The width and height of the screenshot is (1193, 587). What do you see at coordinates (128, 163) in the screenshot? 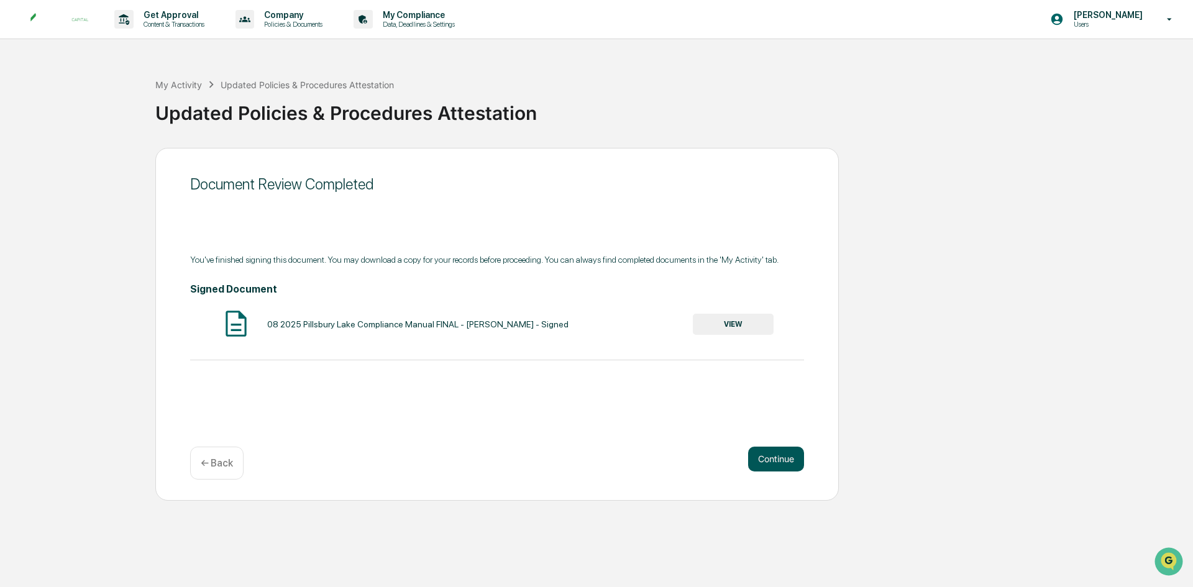
I see `span: Attestations` at bounding box center [128, 163].